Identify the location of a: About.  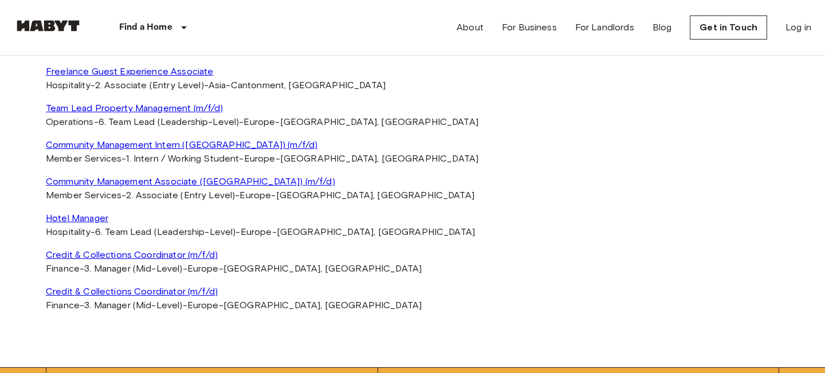
(470, 28).